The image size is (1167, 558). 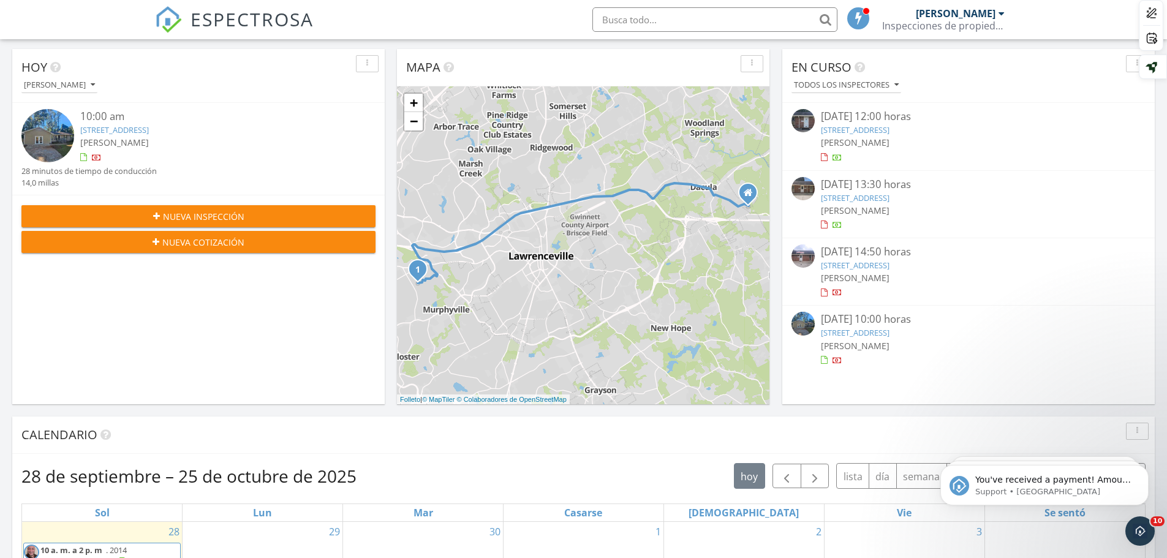 What do you see at coordinates (846, 85) in the screenshot?
I see `button: Todos los inspectores` at bounding box center [846, 85].